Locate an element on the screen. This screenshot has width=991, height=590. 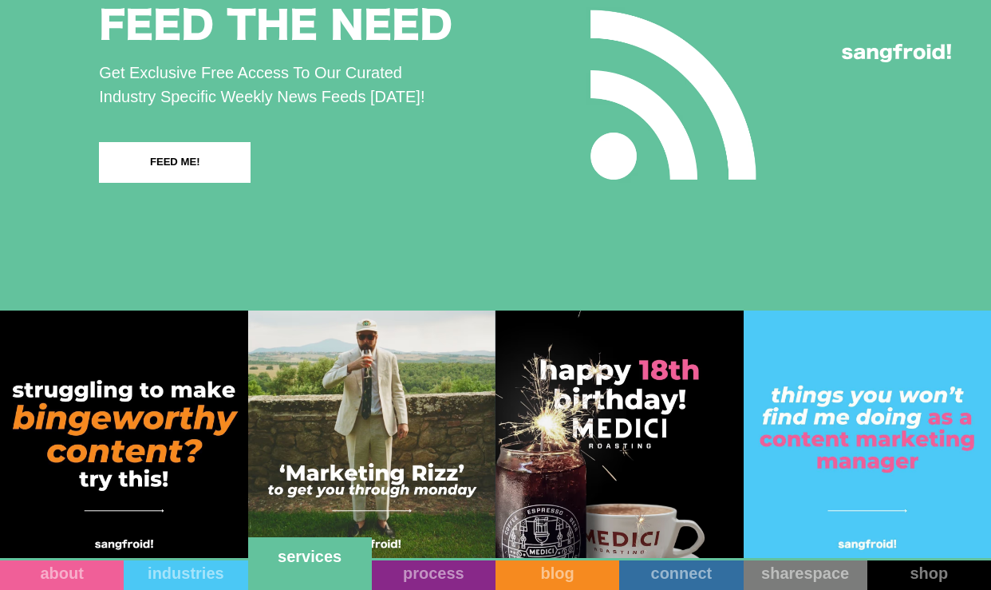
div: FEED ME! is located at coordinates (175, 162).